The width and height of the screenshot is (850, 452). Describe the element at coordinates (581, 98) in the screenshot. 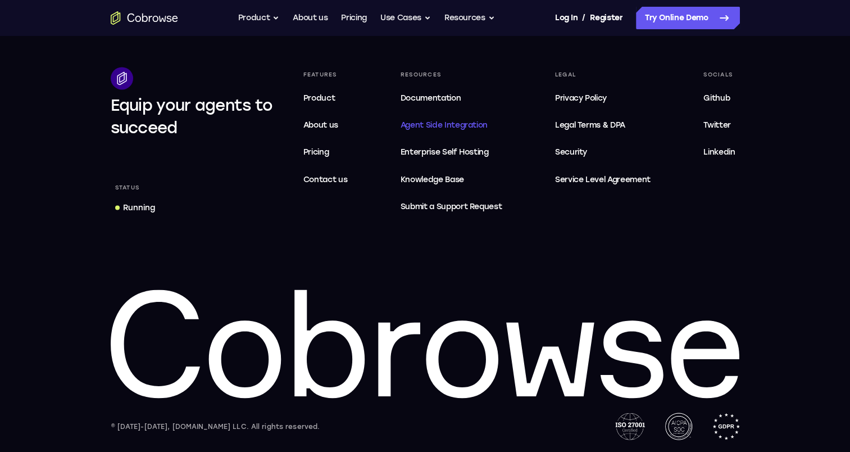

I see `span: Privacy Policy` at that location.